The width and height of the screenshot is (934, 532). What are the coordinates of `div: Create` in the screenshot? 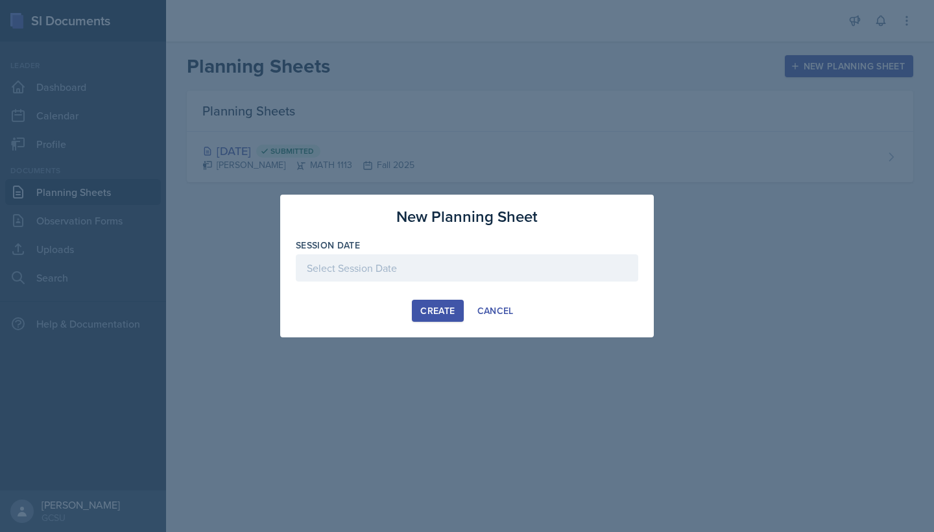 It's located at (437, 311).